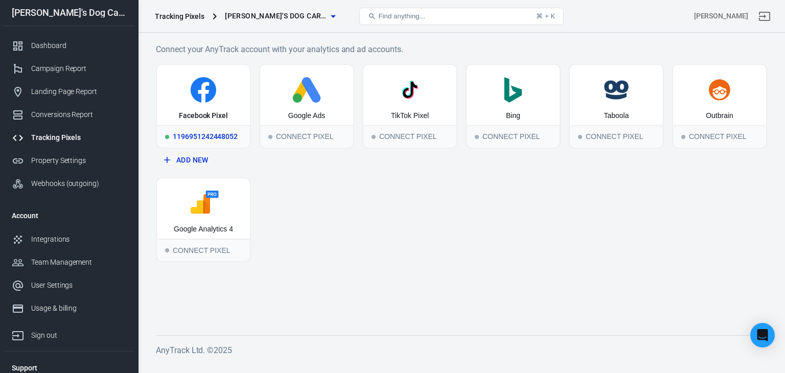 This screenshot has height=373, width=785. What do you see at coordinates (410, 116) in the screenshot?
I see `div: TikTok Pixel` at bounding box center [410, 116].